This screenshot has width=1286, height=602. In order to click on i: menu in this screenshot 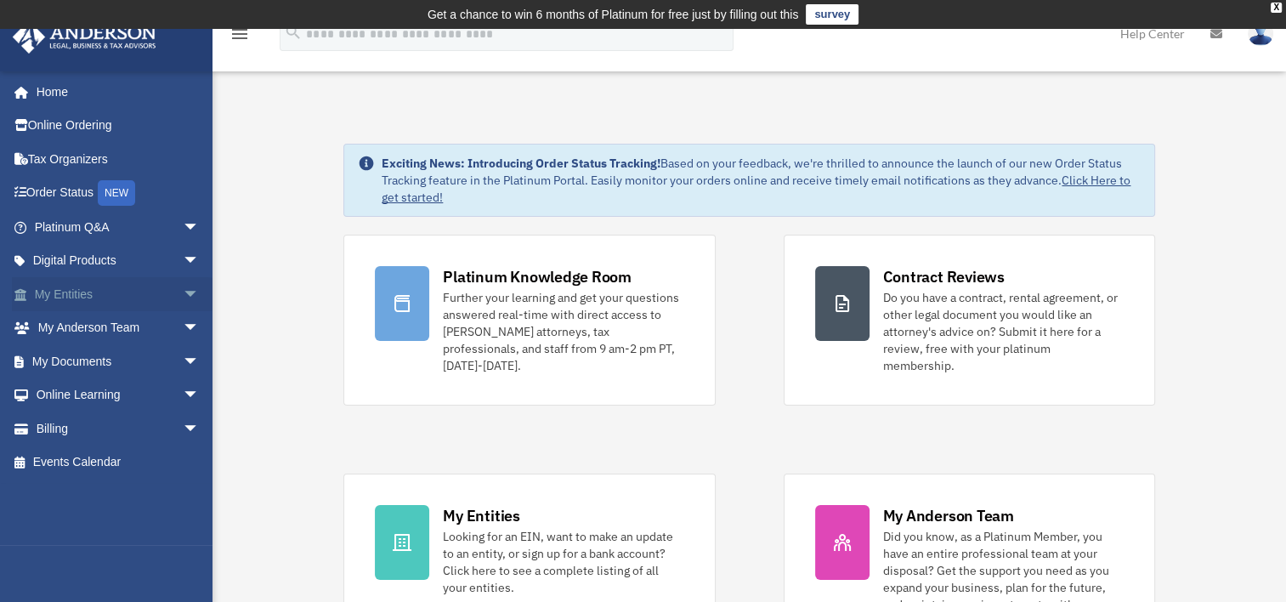, I will do `click(240, 34)`.